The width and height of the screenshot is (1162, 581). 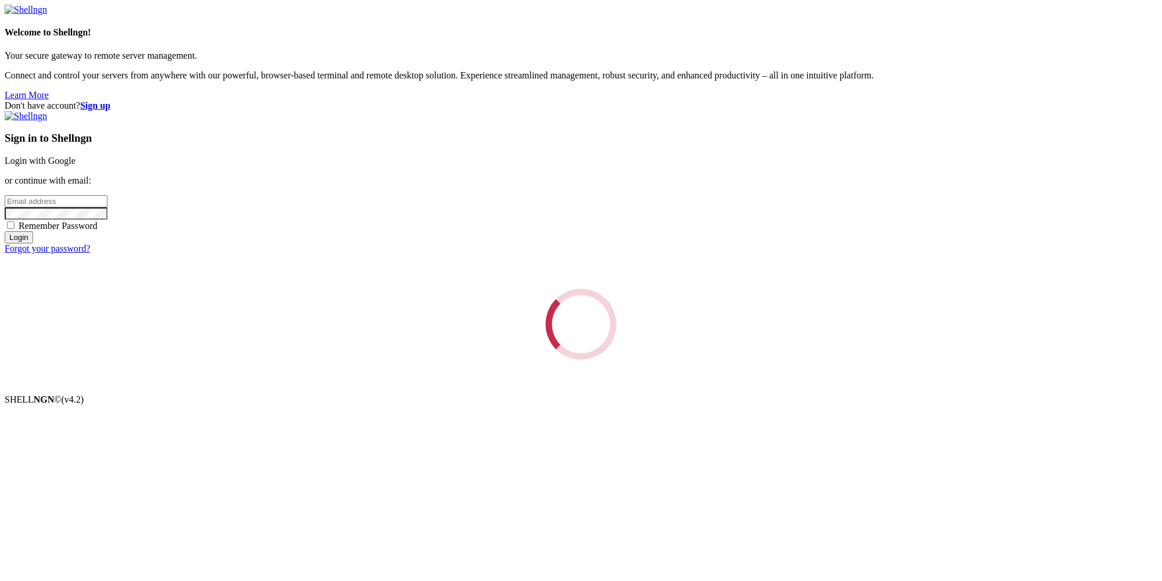 I want to click on a: Learn More, so click(x=27, y=95).